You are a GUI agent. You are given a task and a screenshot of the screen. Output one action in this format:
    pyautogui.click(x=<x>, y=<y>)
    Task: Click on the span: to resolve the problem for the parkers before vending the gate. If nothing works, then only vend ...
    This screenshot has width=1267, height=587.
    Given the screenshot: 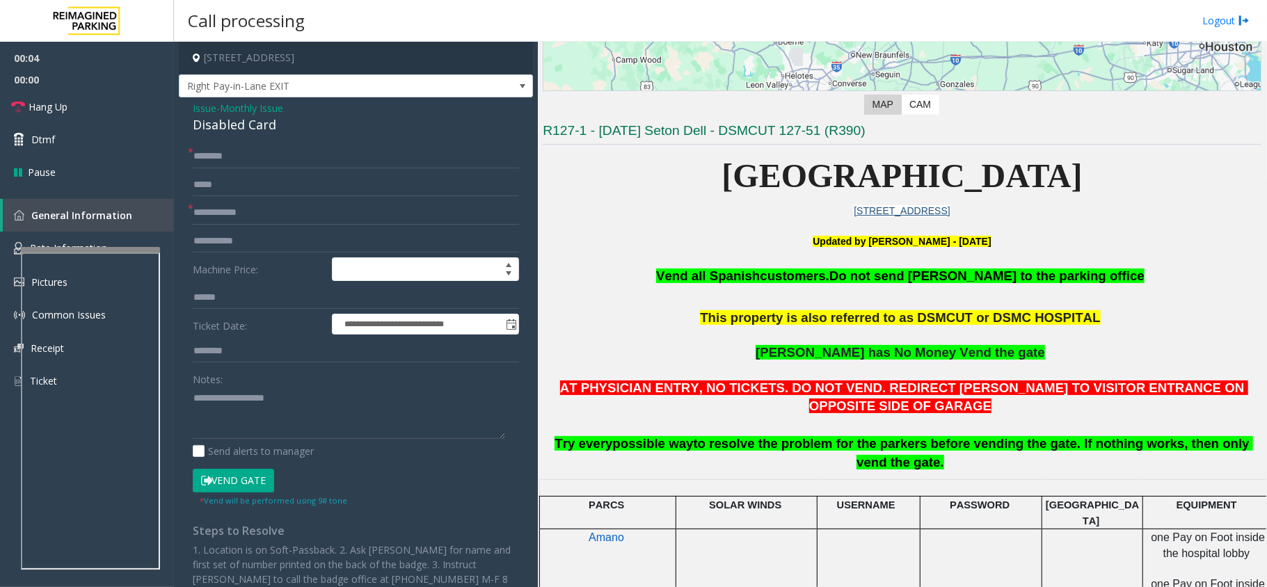 What is the action you would take?
    pyautogui.click(x=973, y=453)
    